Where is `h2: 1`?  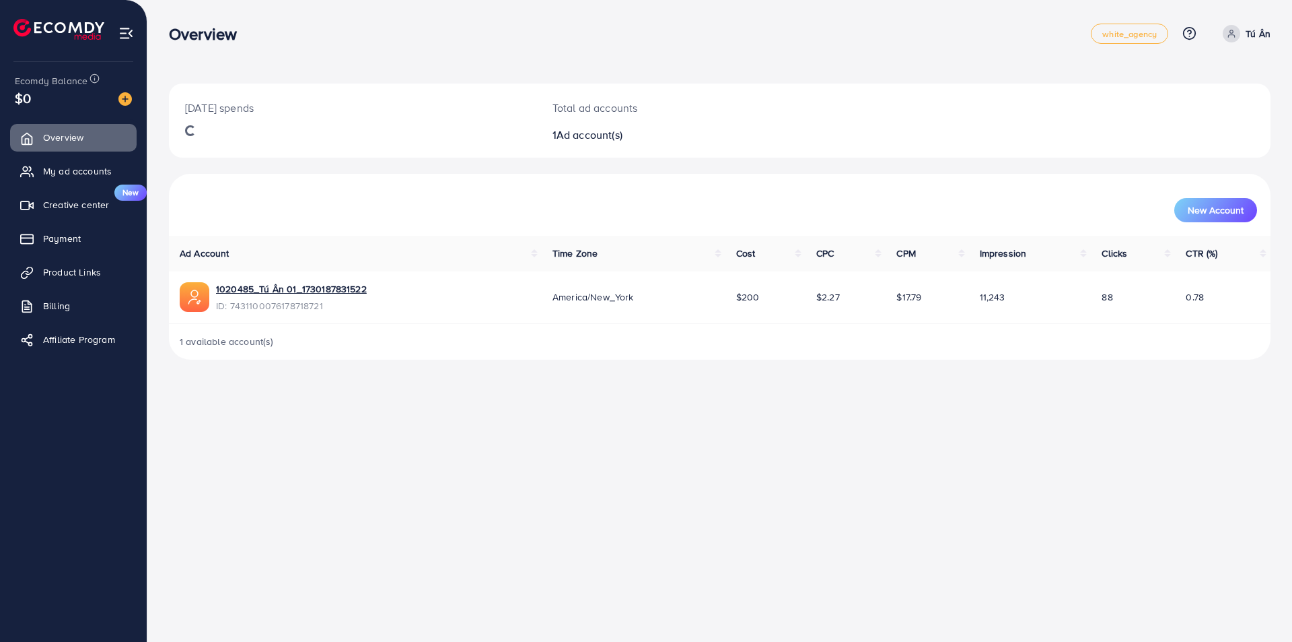 h2: 1 is located at coordinates (674, 135).